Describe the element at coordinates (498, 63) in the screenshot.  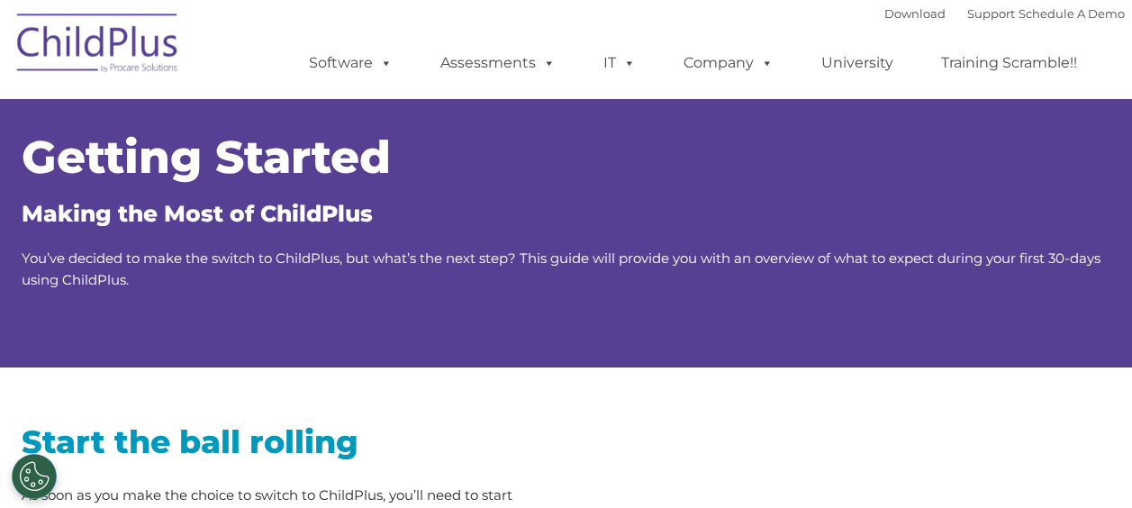
I see `a: Assessments` at that location.